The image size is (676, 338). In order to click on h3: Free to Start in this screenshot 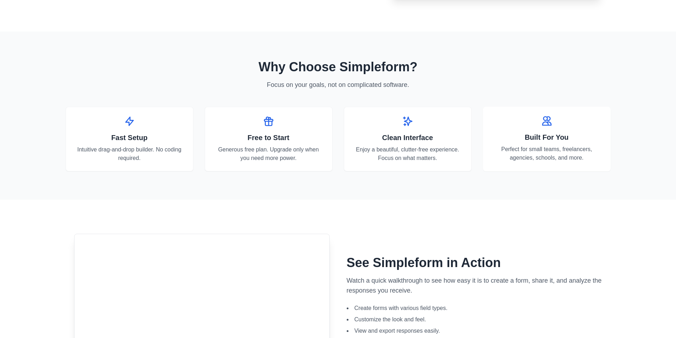, I will do `click(269, 138)`.